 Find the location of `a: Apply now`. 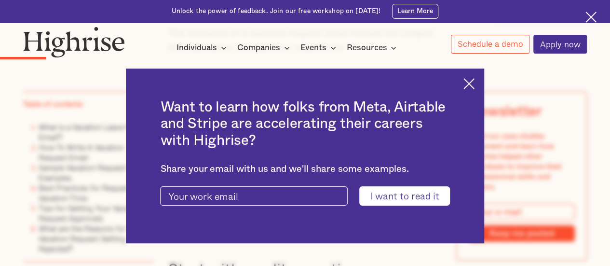

a: Apply now is located at coordinates (560, 44).